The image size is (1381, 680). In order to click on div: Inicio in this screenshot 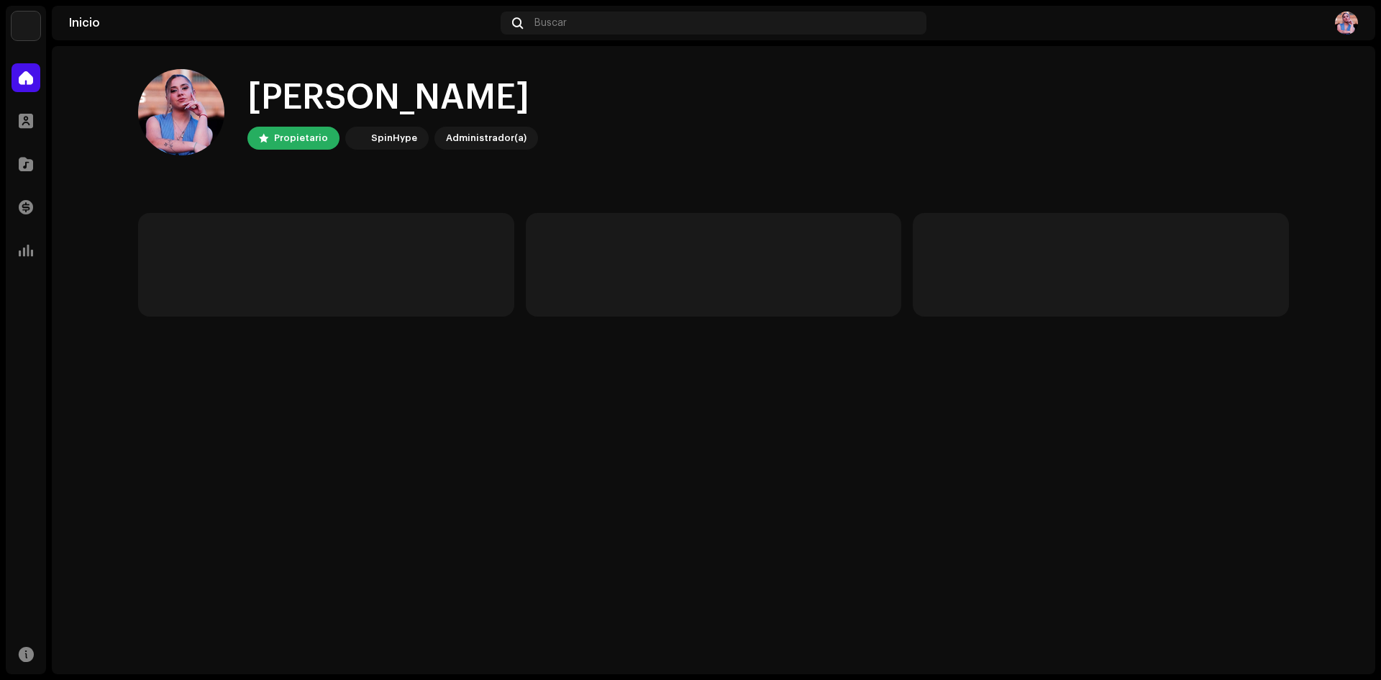, I will do `click(282, 23)`.